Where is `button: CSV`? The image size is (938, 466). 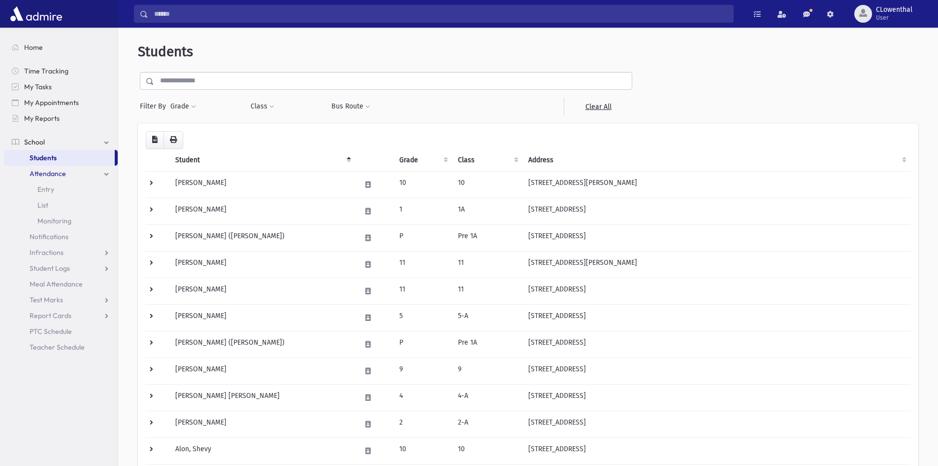
button: CSV is located at coordinates (155, 140).